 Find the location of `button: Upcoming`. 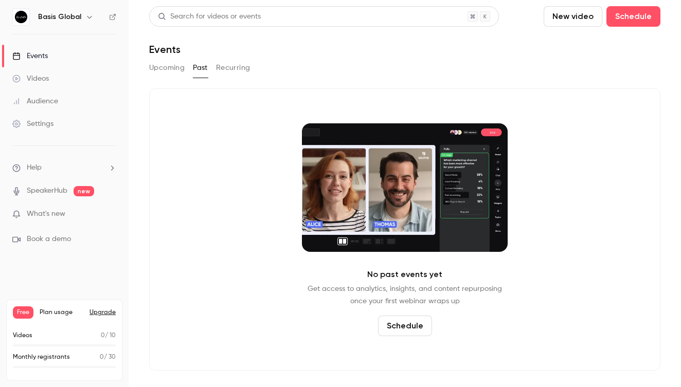

button: Upcoming is located at coordinates (167, 68).